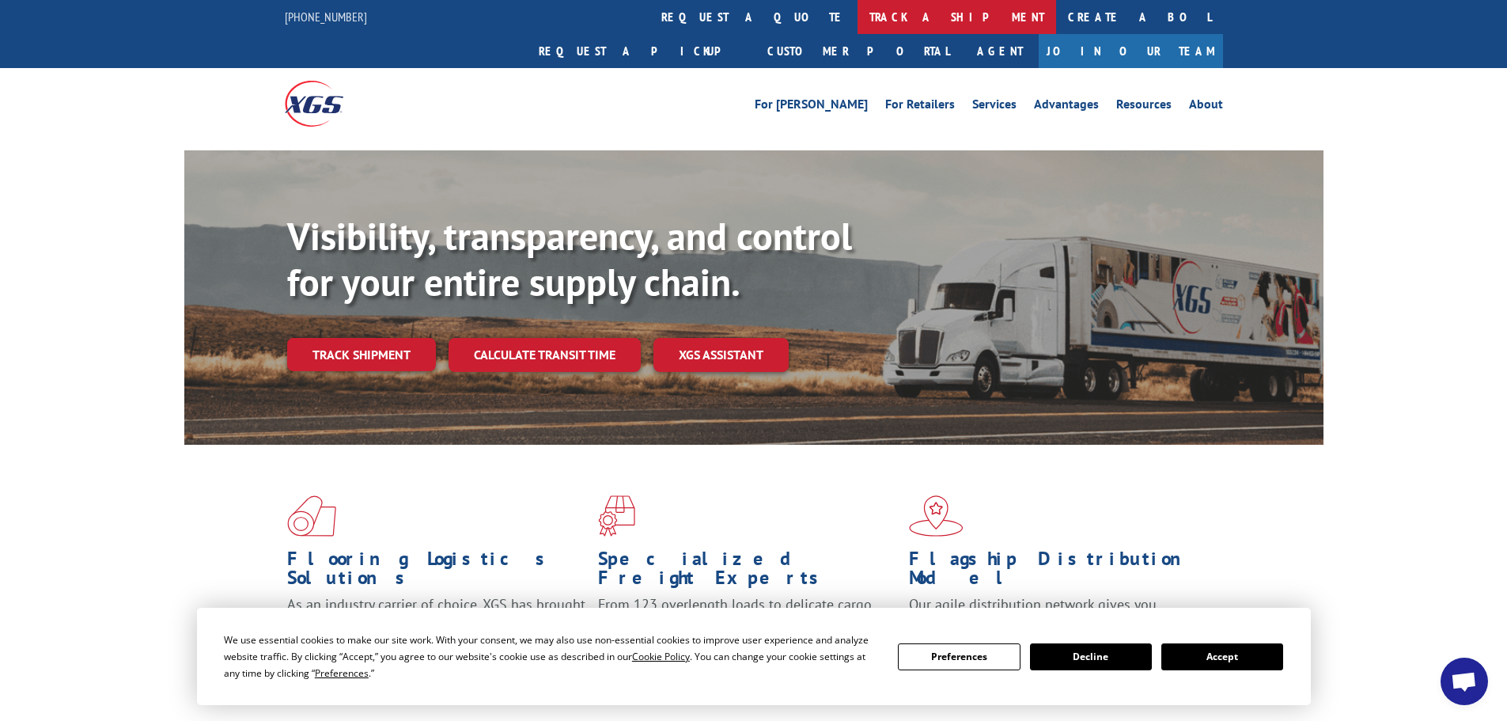 This screenshot has height=721, width=1507. I want to click on h1: Specialized Freight Experts, so click(748, 572).